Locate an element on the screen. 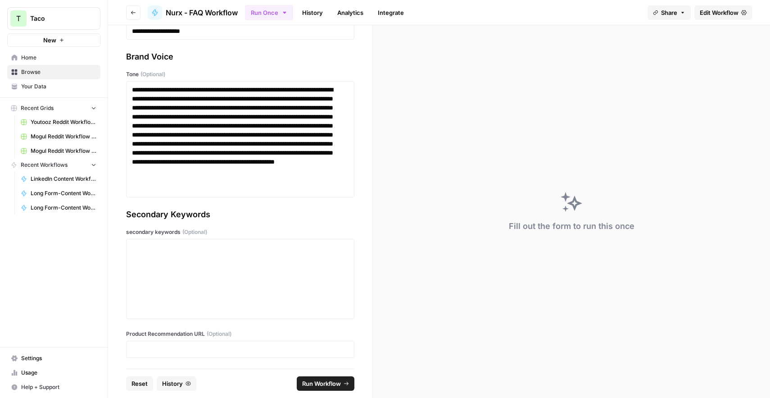  div: Fill out the form to run this once is located at coordinates (572, 226).